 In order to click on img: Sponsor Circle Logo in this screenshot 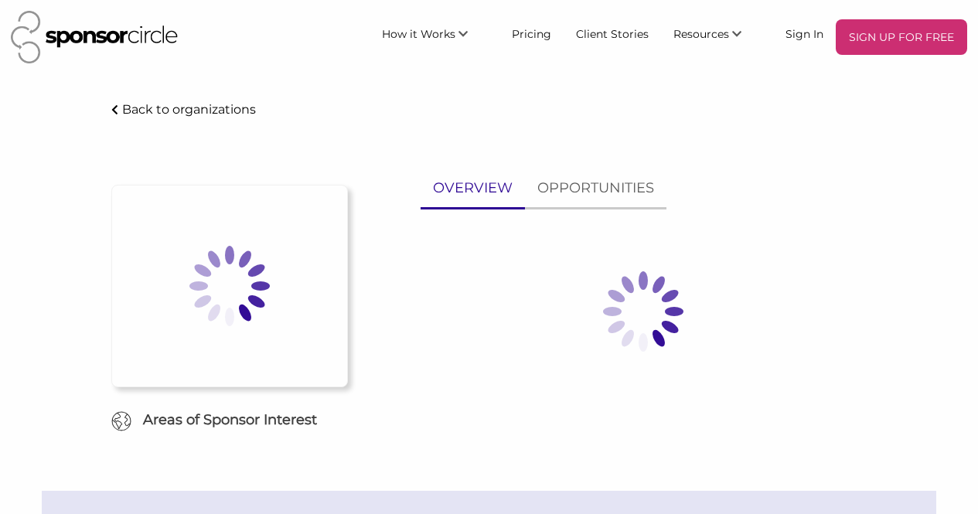, I will do `click(94, 37)`.